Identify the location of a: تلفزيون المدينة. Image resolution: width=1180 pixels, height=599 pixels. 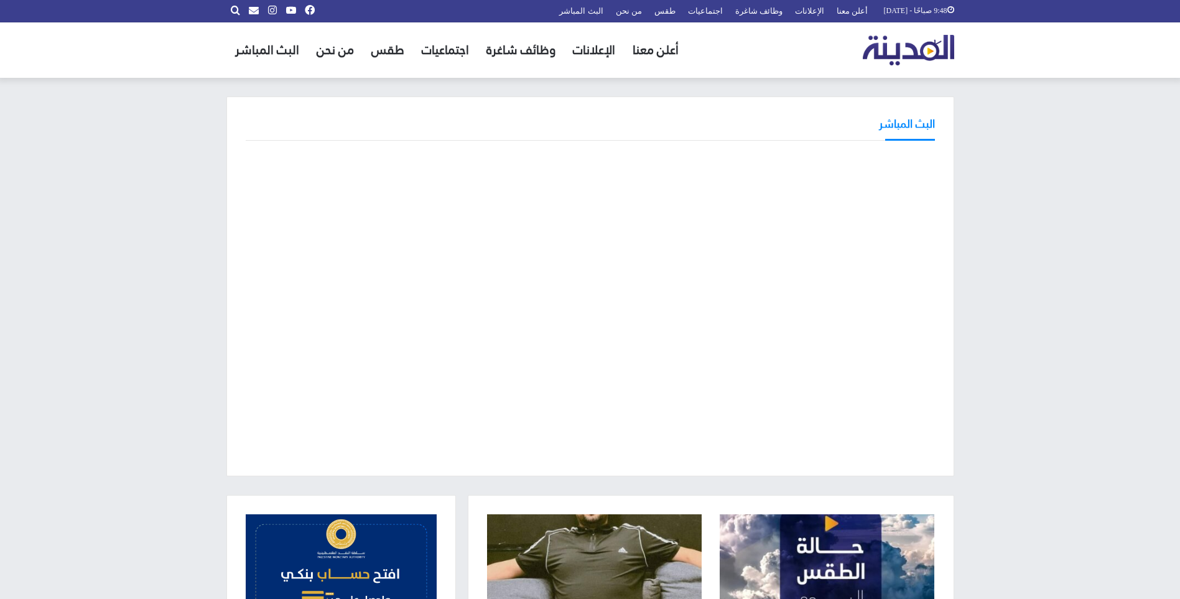
(908, 50).